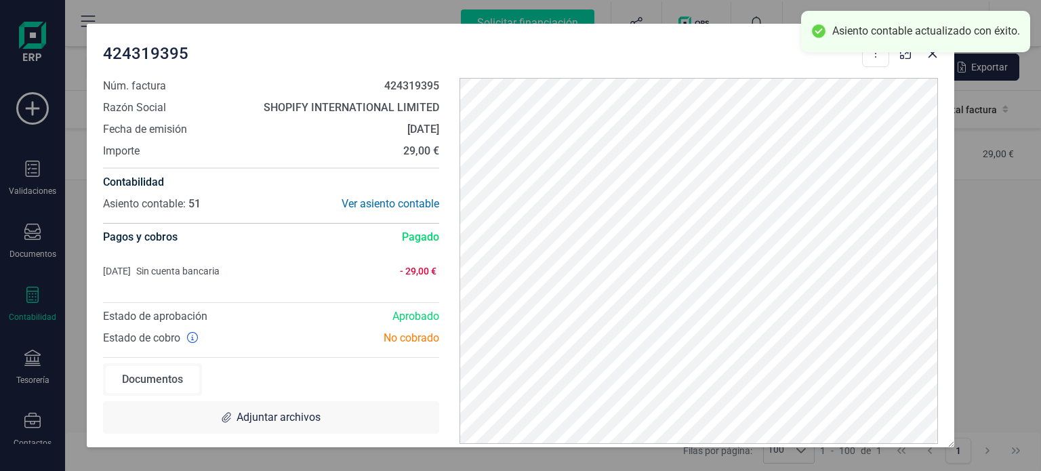  I want to click on span: Estado de cobro, so click(142, 338).